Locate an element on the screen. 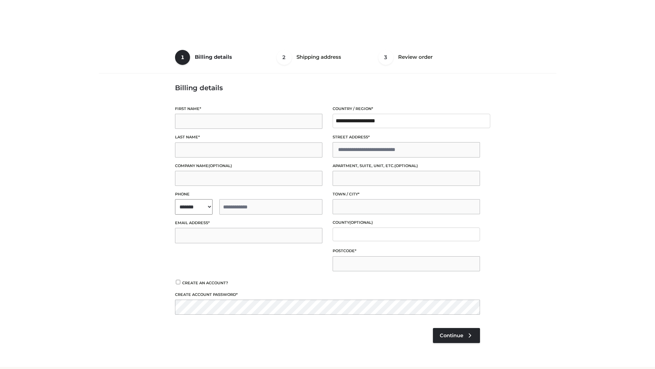 Image resolution: width=655 pixels, height=369 pixels. label: Company name is located at coordinates (249, 166).